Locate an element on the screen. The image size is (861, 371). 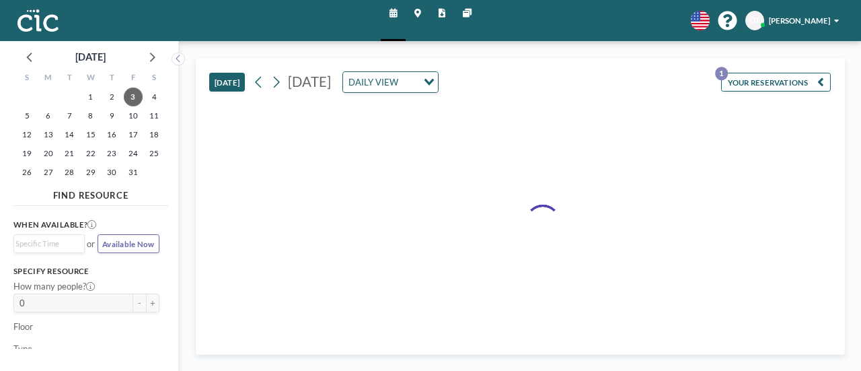
div: W is located at coordinates (90, 79).